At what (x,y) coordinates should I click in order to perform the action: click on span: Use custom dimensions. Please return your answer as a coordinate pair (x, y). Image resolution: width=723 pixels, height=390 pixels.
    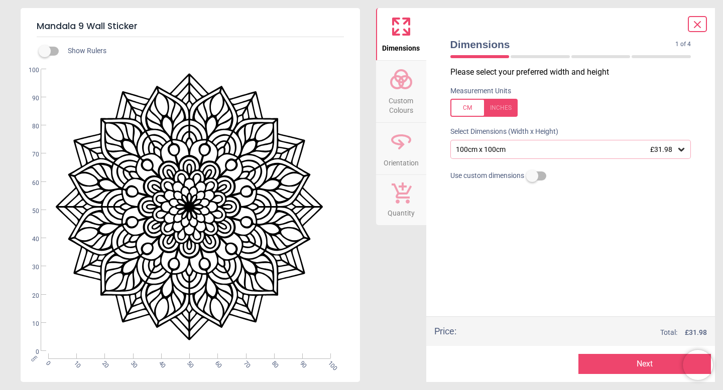
    Looking at the image, I should click on (487, 176).